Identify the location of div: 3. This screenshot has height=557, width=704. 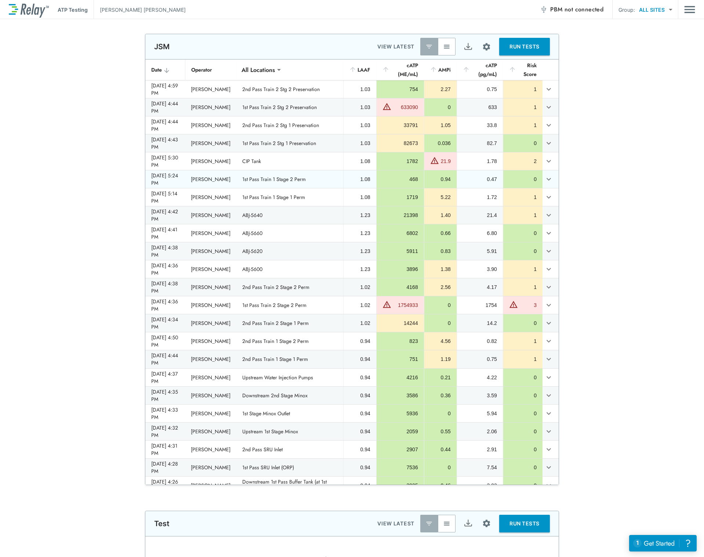
(528, 305).